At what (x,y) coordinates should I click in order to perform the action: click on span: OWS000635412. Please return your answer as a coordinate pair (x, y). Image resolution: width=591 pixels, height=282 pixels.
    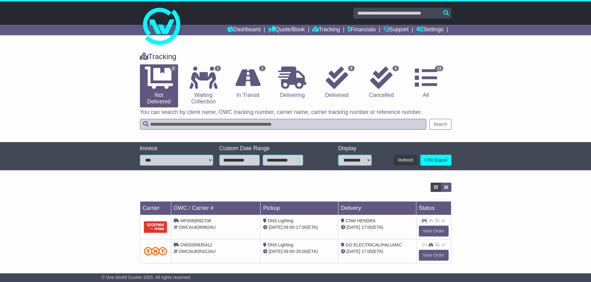
    Looking at the image, I should click on (196, 245).